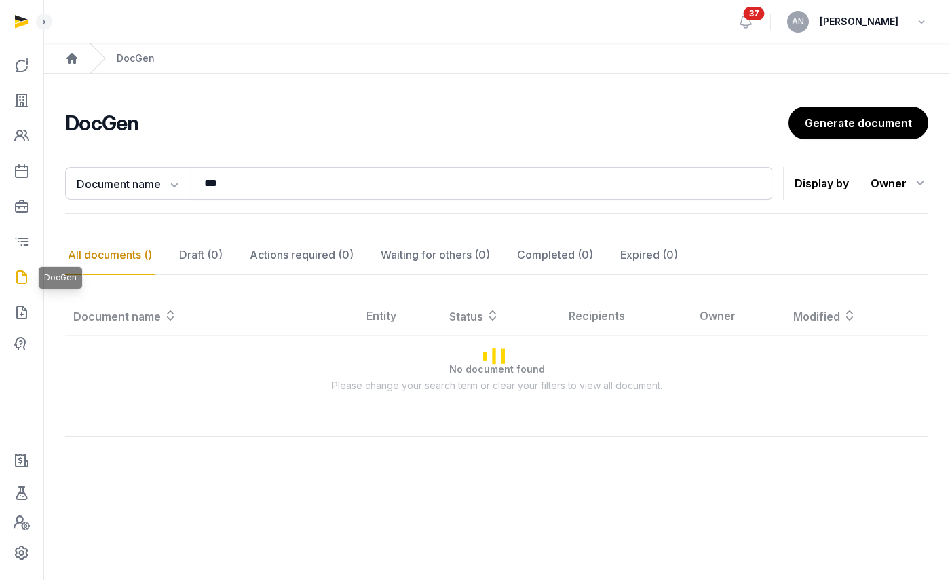 The height and width of the screenshot is (580, 950). I want to click on span: AN, so click(798, 22).